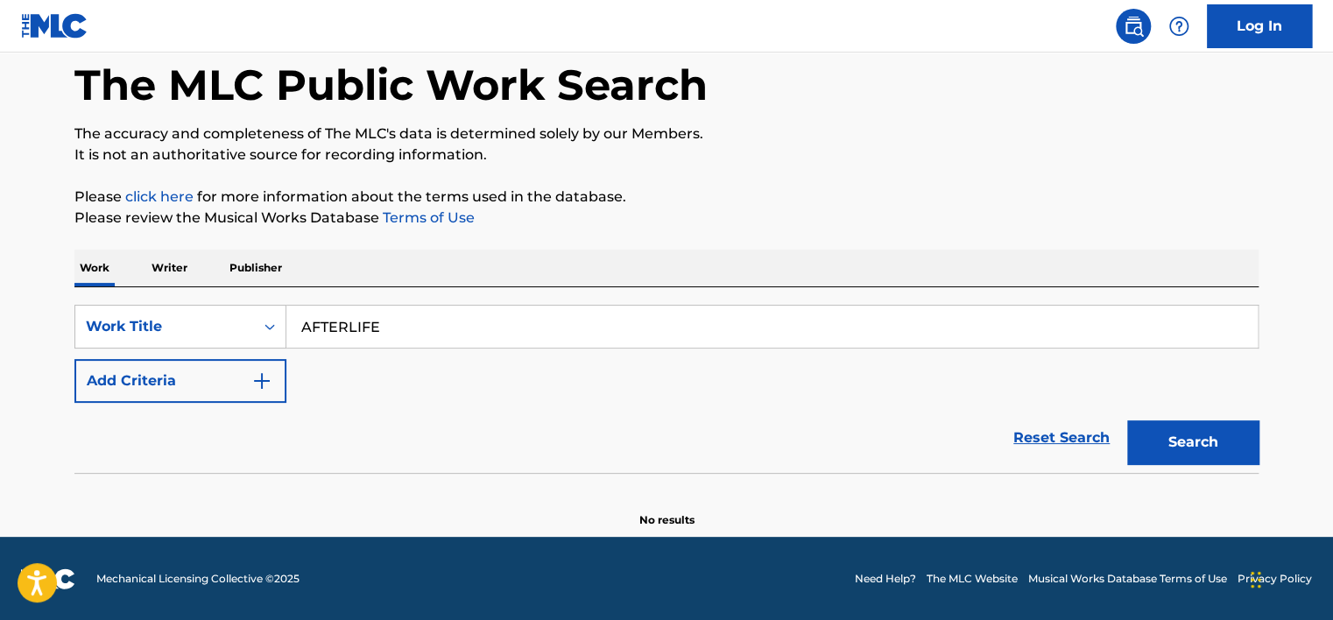 The height and width of the screenshot is (620, 1333). I want to click on p: Please for more information about the terms used in the database., so click(666, 197).